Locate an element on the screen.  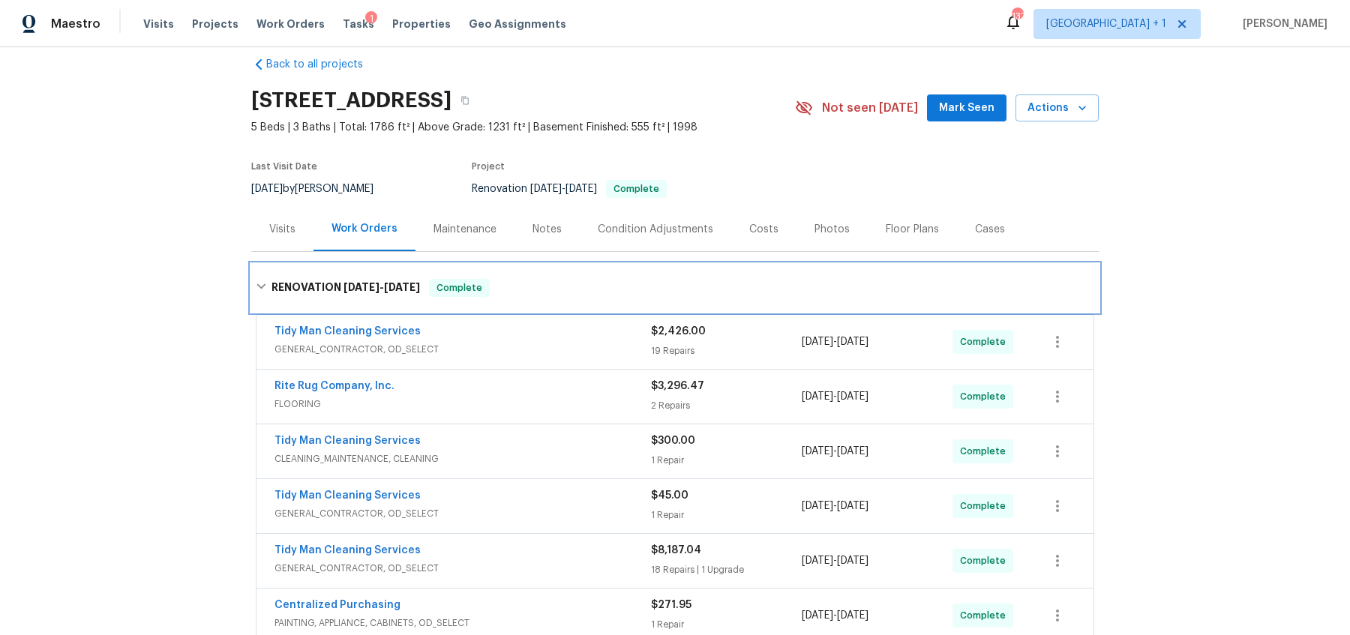
button: Copy Address is located at coordinates (465, 101).